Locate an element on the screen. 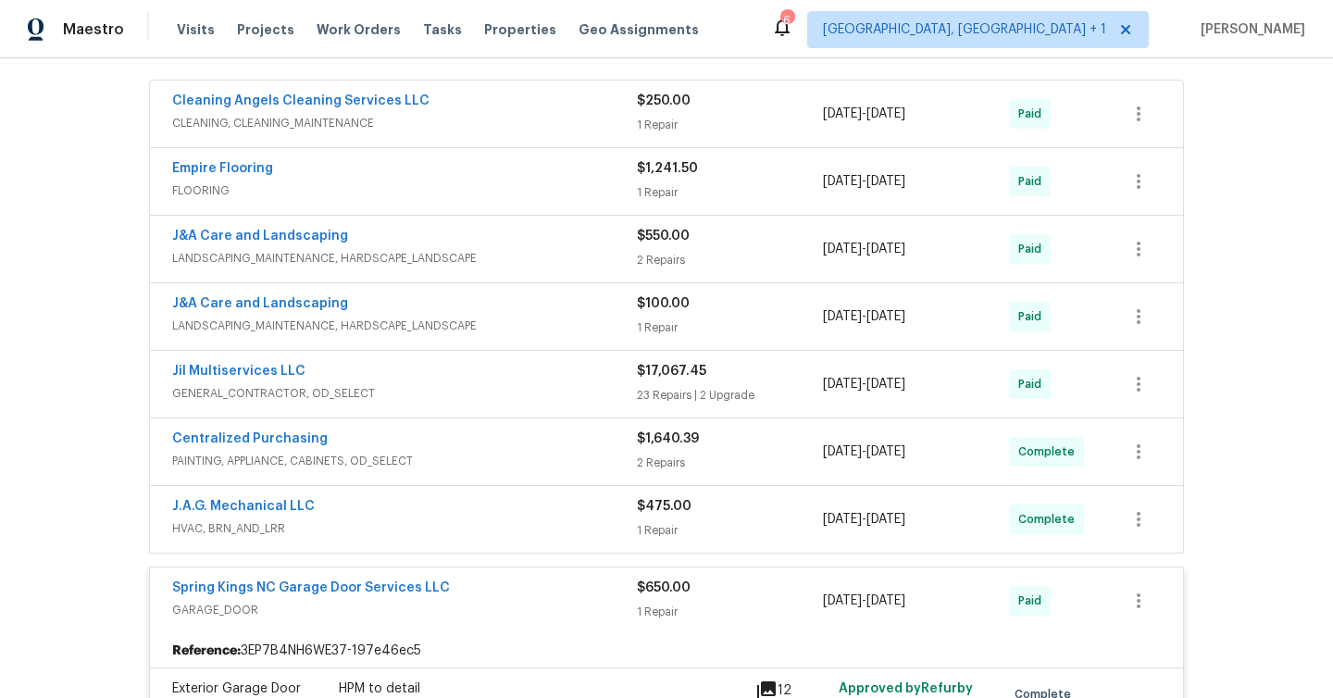 This screenshot has width=1333, height=698. a: Spring Kings NC Garage Door Services LLC is located at coordinates (311, 588).